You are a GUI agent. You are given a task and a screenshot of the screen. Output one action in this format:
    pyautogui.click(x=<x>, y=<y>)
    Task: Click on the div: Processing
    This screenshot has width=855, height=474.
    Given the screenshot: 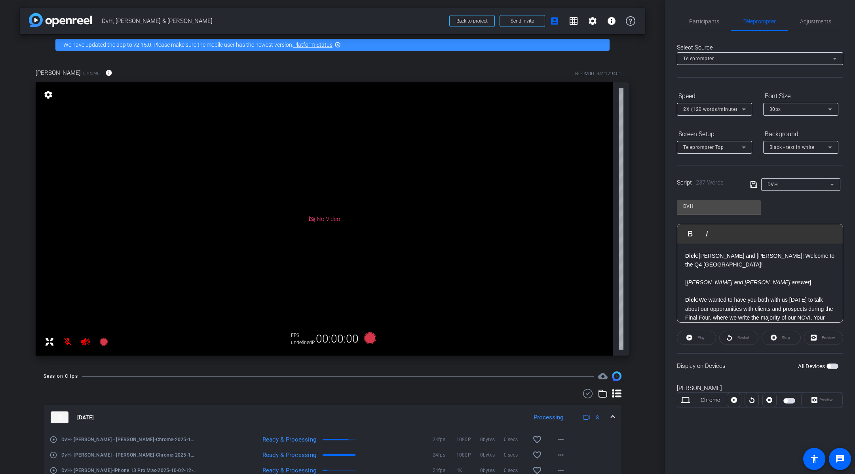 What is the action you would take?
    pyautogui.click(x=548, y=417)
    